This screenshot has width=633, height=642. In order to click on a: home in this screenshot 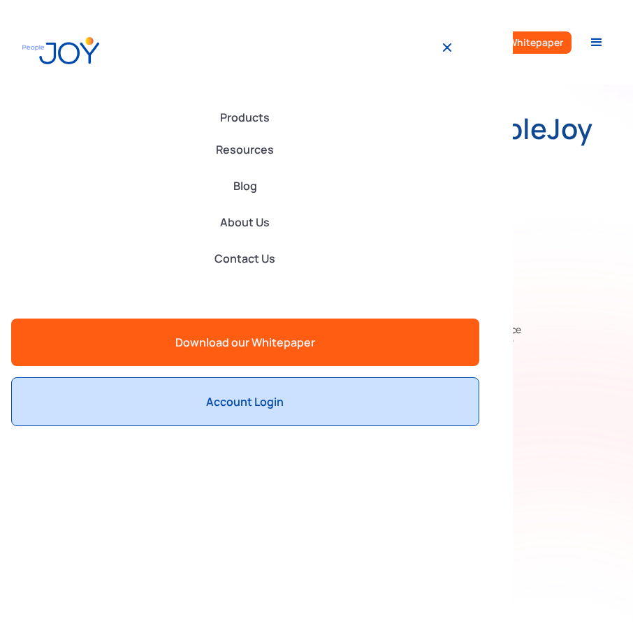, I will do `click(61, 50)`.